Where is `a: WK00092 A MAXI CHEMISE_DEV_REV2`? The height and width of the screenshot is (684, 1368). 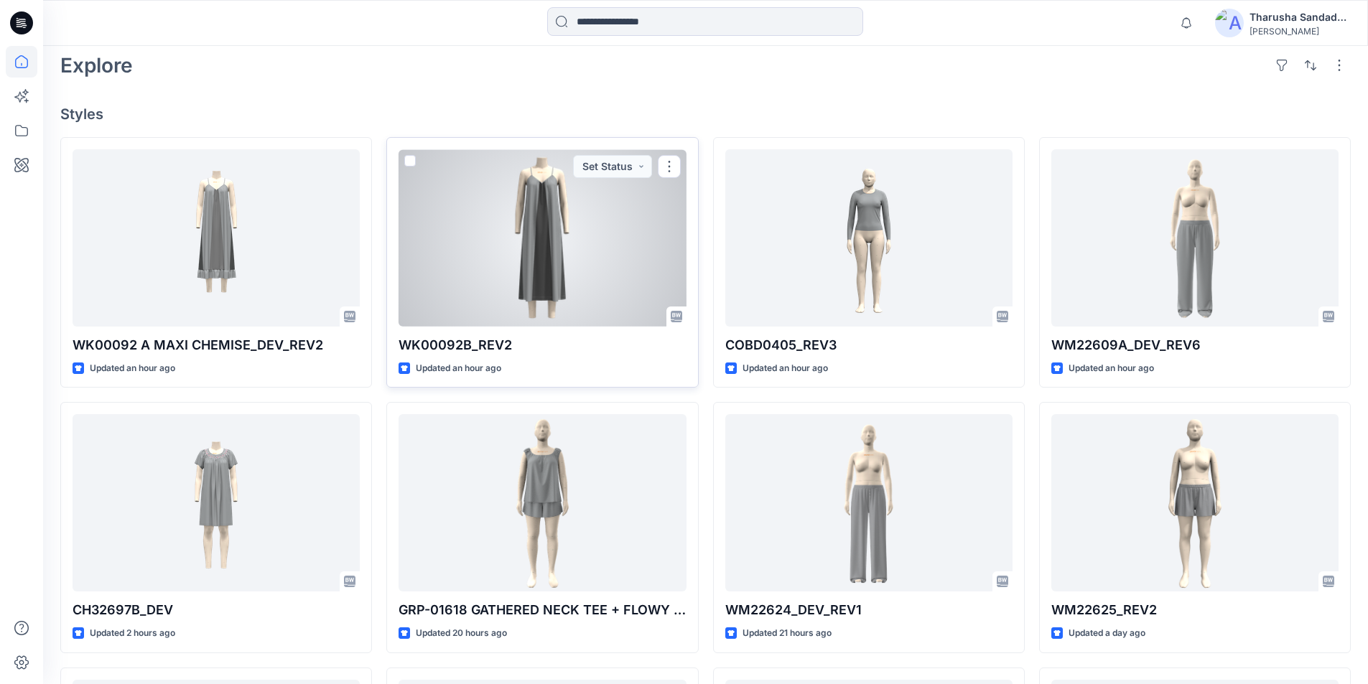 a: WK00092 A MAXI CHEMISE_DEV_REV2 is located at coordinates (216, 238).